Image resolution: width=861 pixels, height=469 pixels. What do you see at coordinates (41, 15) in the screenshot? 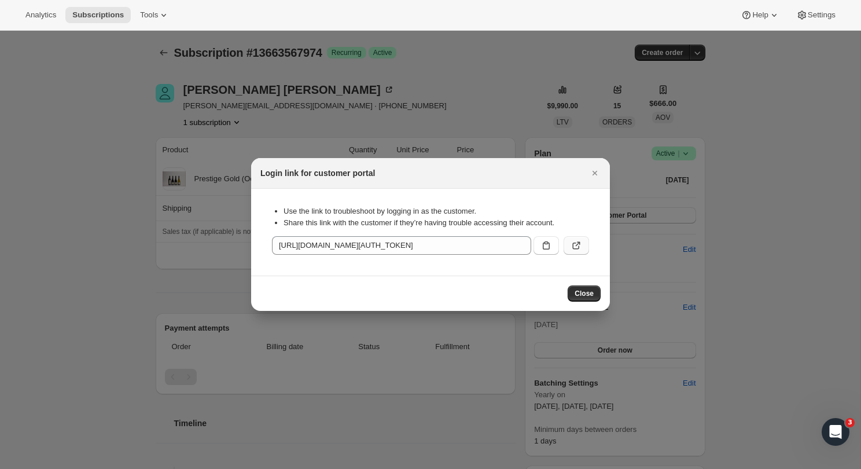
I see `button: Analytics` at bounding box center [41, 15].